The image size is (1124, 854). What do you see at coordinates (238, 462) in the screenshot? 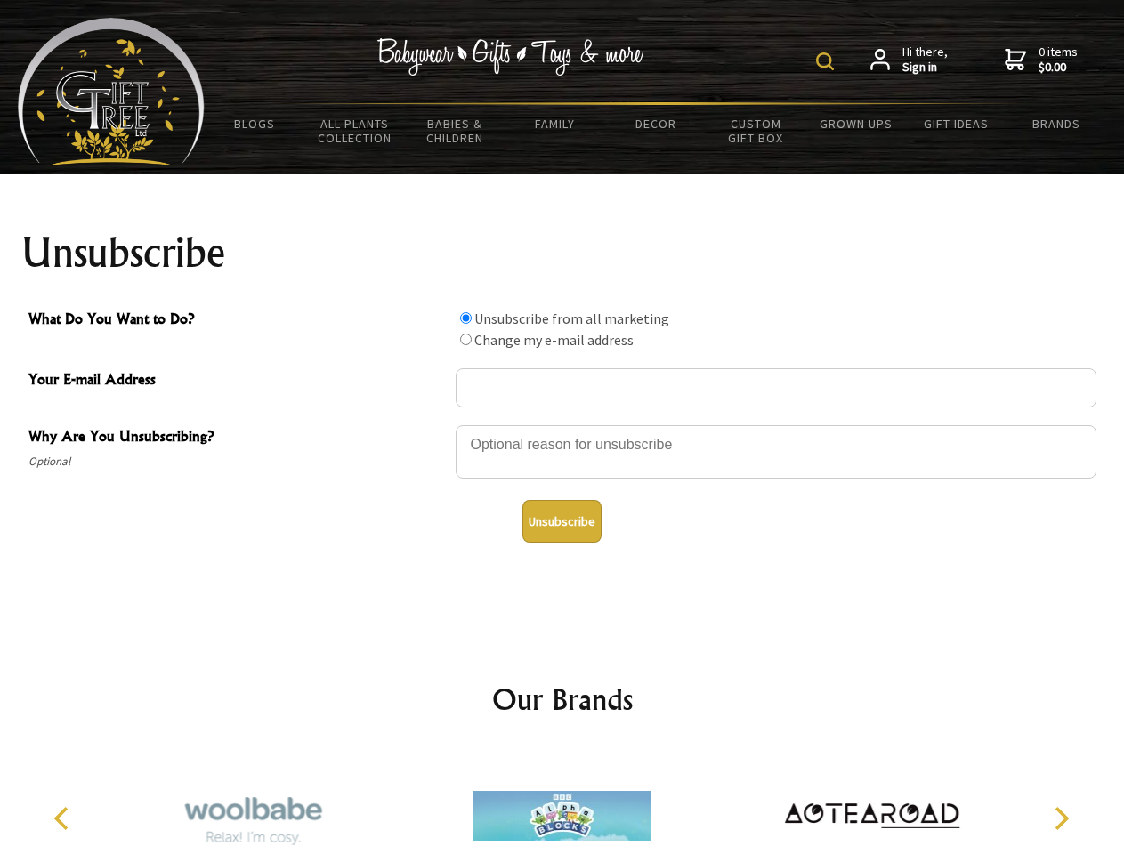
I see `span: Optional` at bounding box center [238, 462].